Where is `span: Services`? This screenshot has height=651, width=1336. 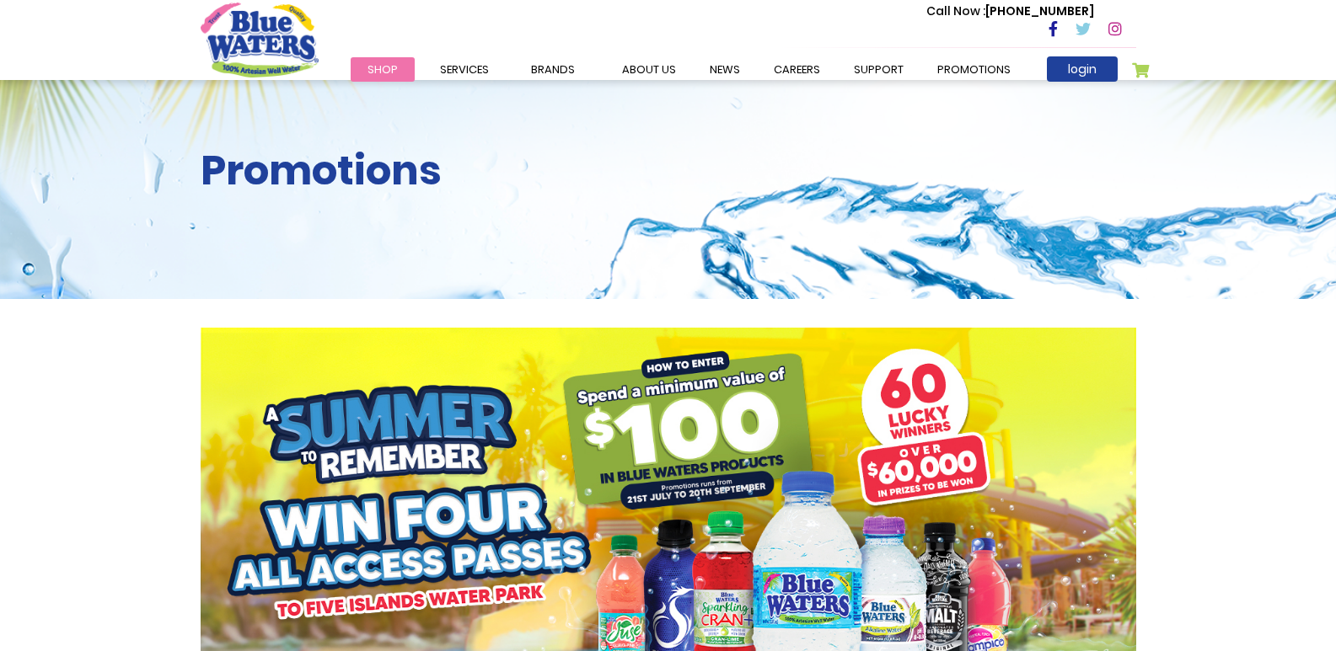 span: Services is located at coordinates (464, 69).